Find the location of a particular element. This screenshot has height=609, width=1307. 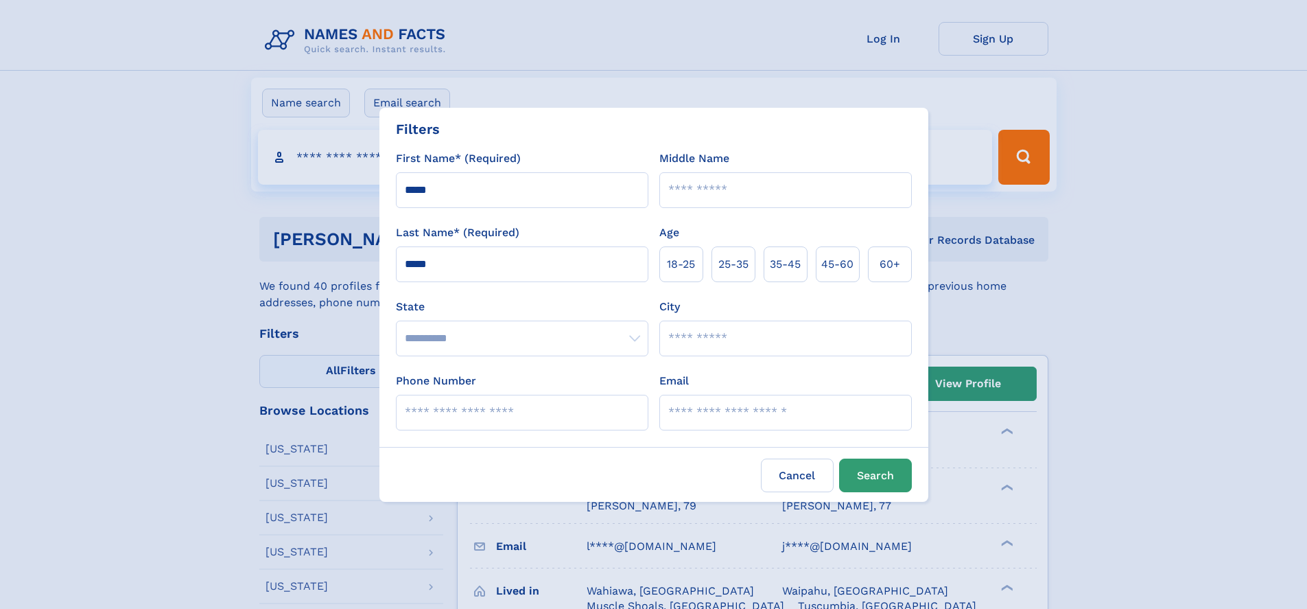

button: Search is located at coordinates (875, 475).